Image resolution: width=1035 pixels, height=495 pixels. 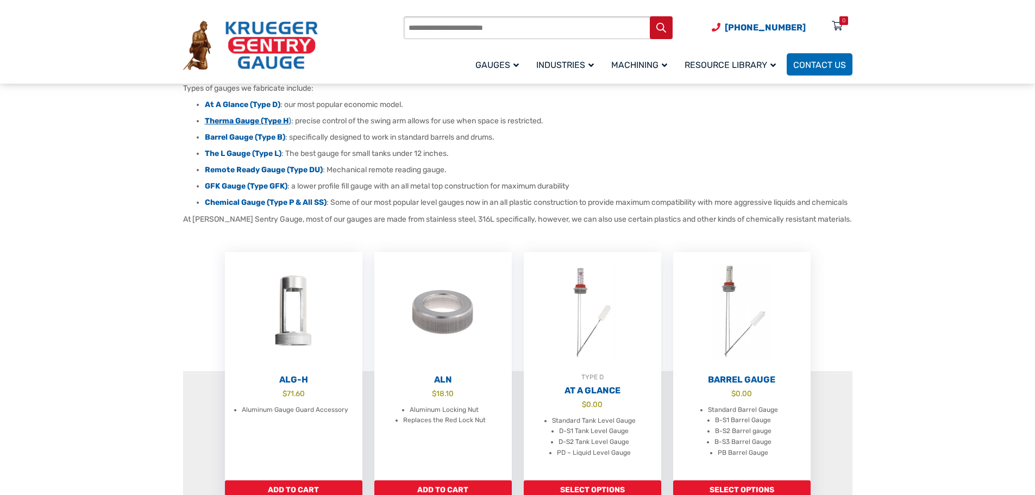 I want to click on span: Resource Library, so click(x=730, y=65).